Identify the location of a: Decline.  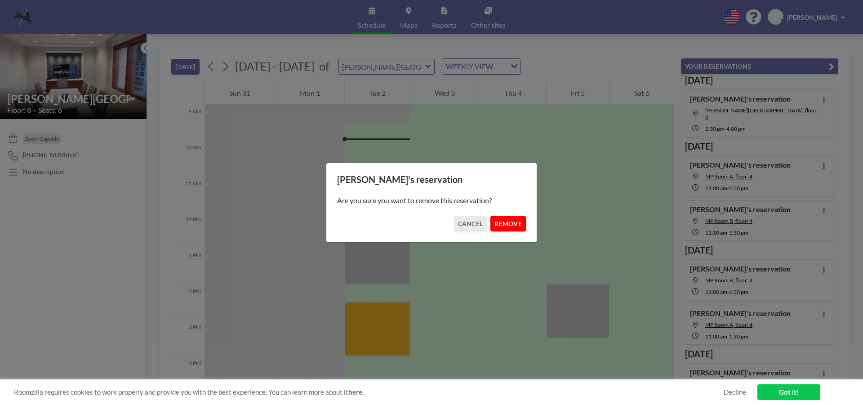
(735, 392).